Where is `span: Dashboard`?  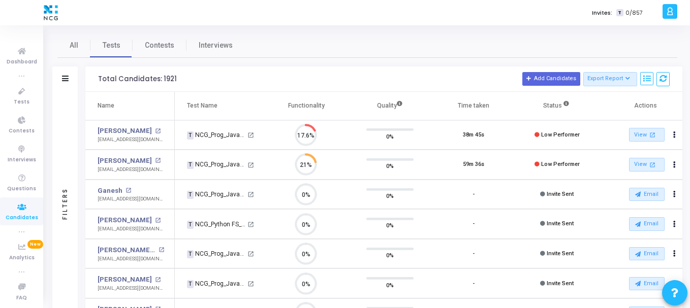 span: Dashboard is located at coordinates (22, 62).